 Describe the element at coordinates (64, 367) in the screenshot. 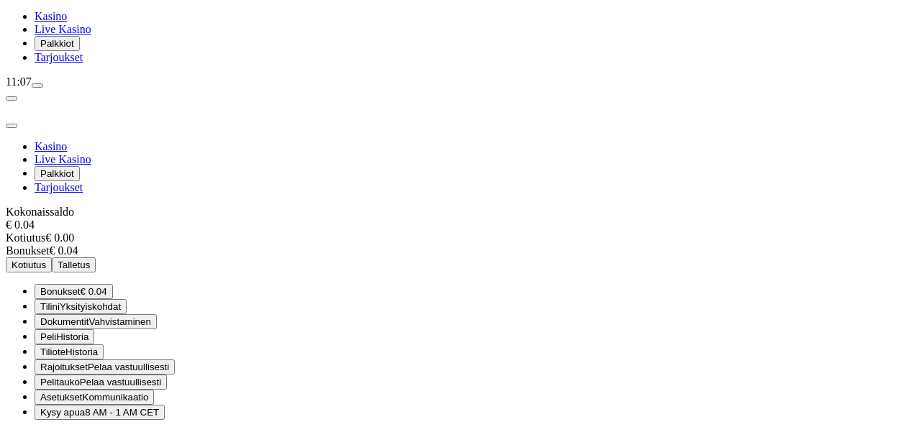

I see `span: Rajoitukset` at that location.